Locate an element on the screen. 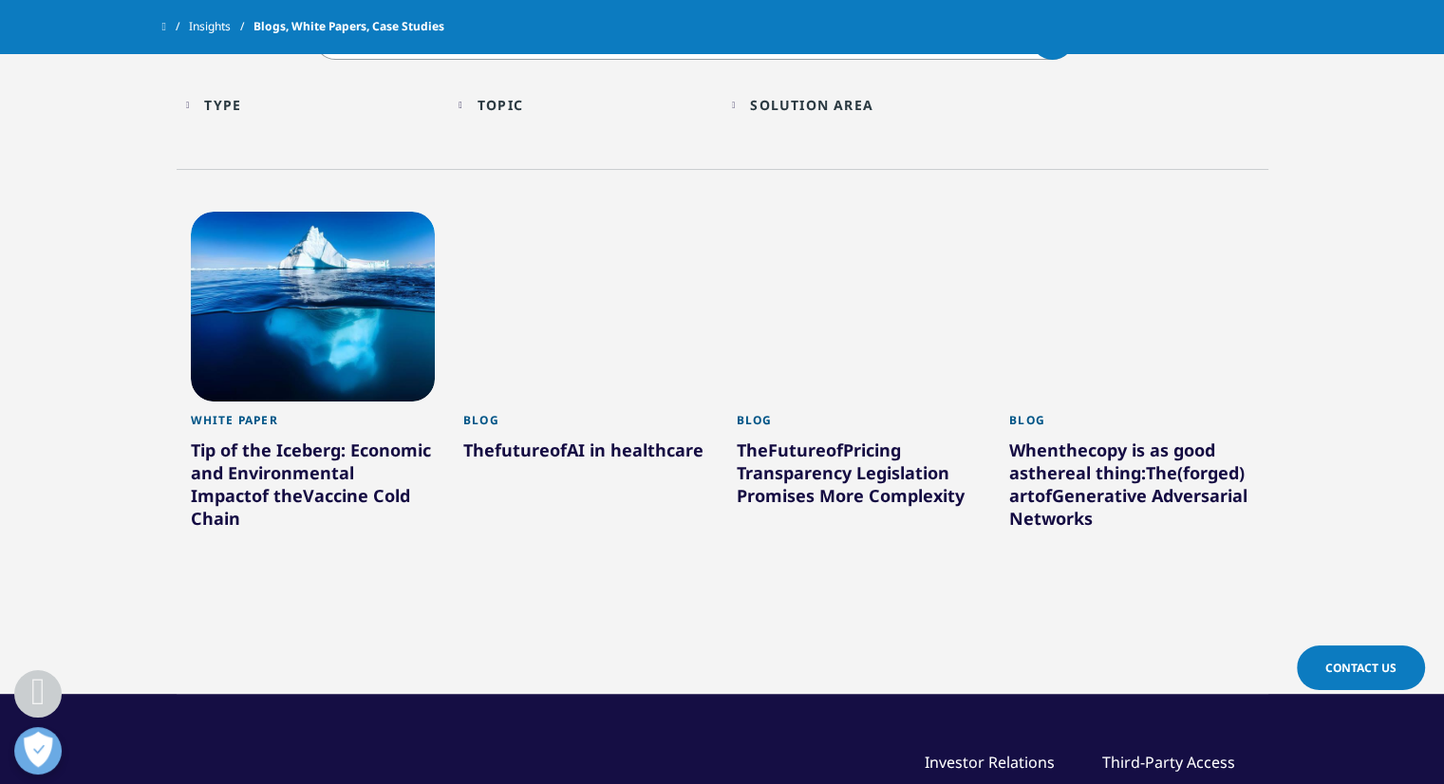 This screenshot has height=784, width=1444. a: Blog Whenthecopy is as good asthereal thing:The(forged) artofGenerative Adversarial Networks is located at coordinates (1132, 490).